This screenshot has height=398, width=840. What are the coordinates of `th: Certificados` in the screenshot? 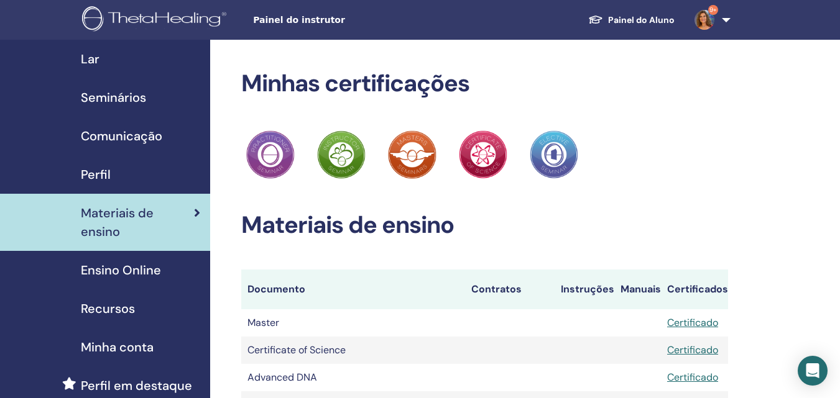 It's located at (694, 290).